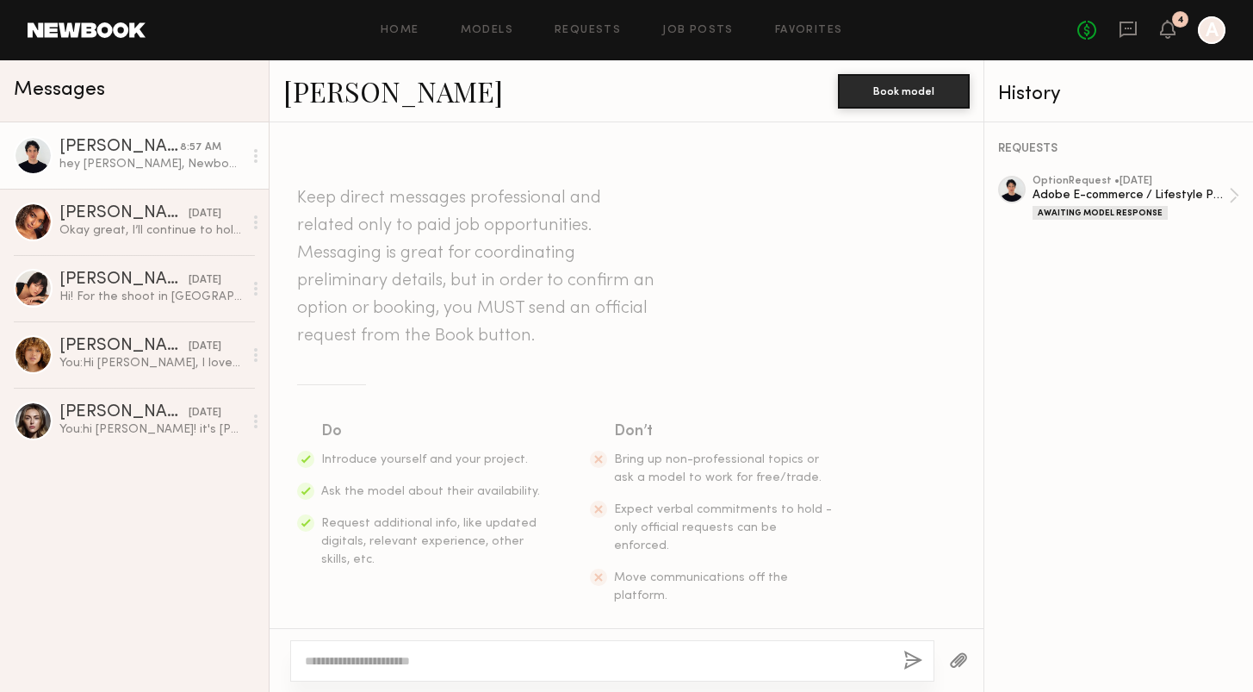 The image size is (1253, 692). What do you see at coordinates (432, 432) in the screenshot?
I see `div: Do` at bounding box center [432, 432].